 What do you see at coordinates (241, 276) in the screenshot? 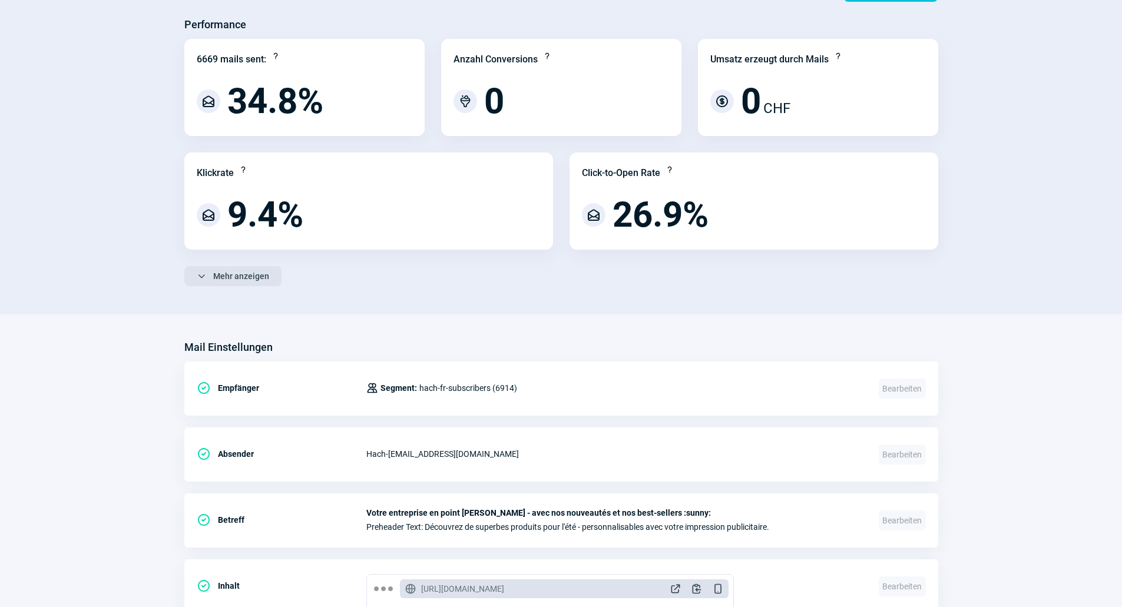
I see `span: Mehr anzeigen` at bounding box center [241, 276].